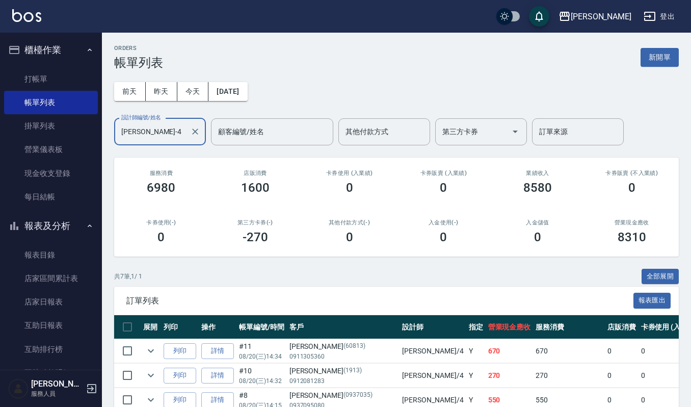 This screenshot has width=691, height=407. I want to click on th: 列印, so click(180, 327).